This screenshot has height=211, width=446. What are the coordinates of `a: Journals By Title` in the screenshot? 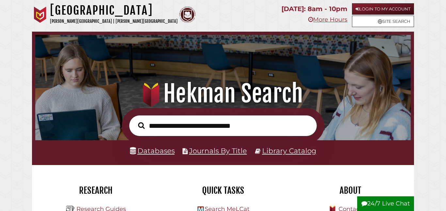 It's located at (218, 151).